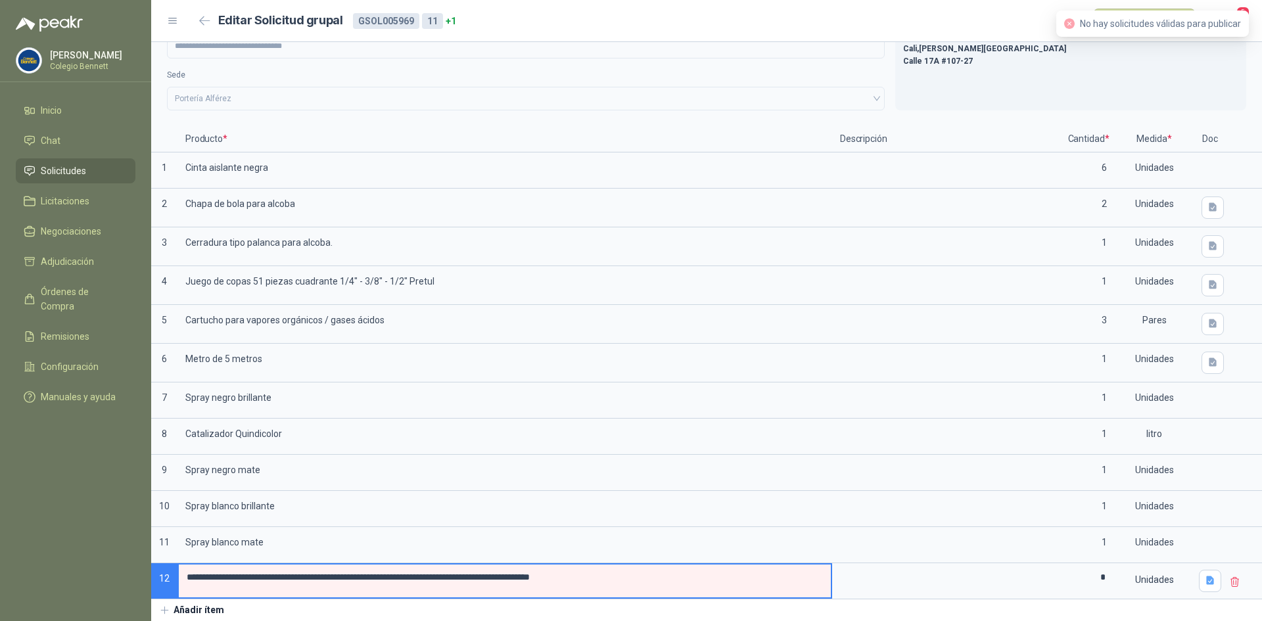 Image resolution: width=1262 pixels, height=621 pixels. Describe the element at coordinates (29, 60) in the screenshot. I see `img: Company Logo` at that location.